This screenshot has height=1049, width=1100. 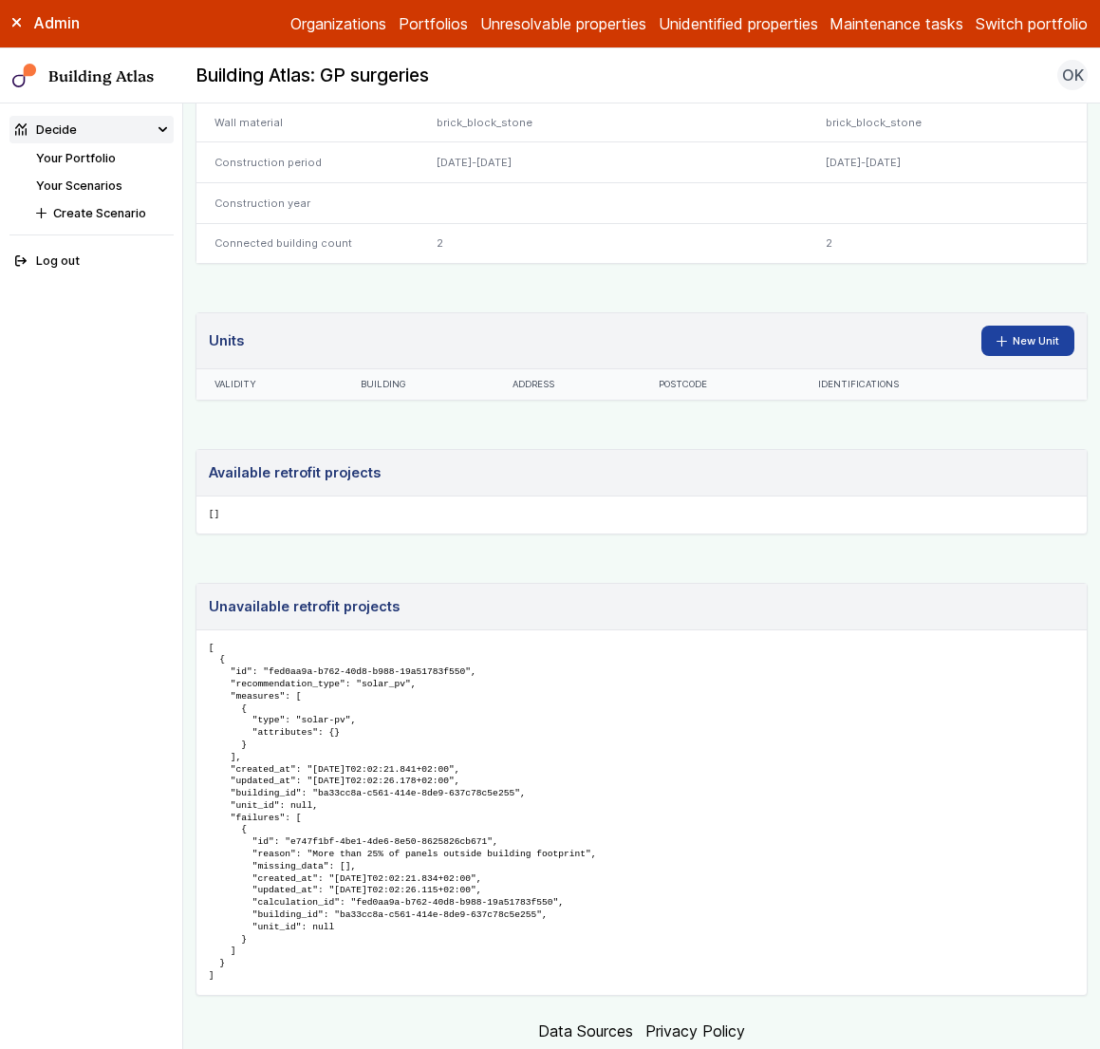 What do you see at coordinates (226, 341) in the screenshot?
I see `h3: Units` at bounding box center [226, 341].